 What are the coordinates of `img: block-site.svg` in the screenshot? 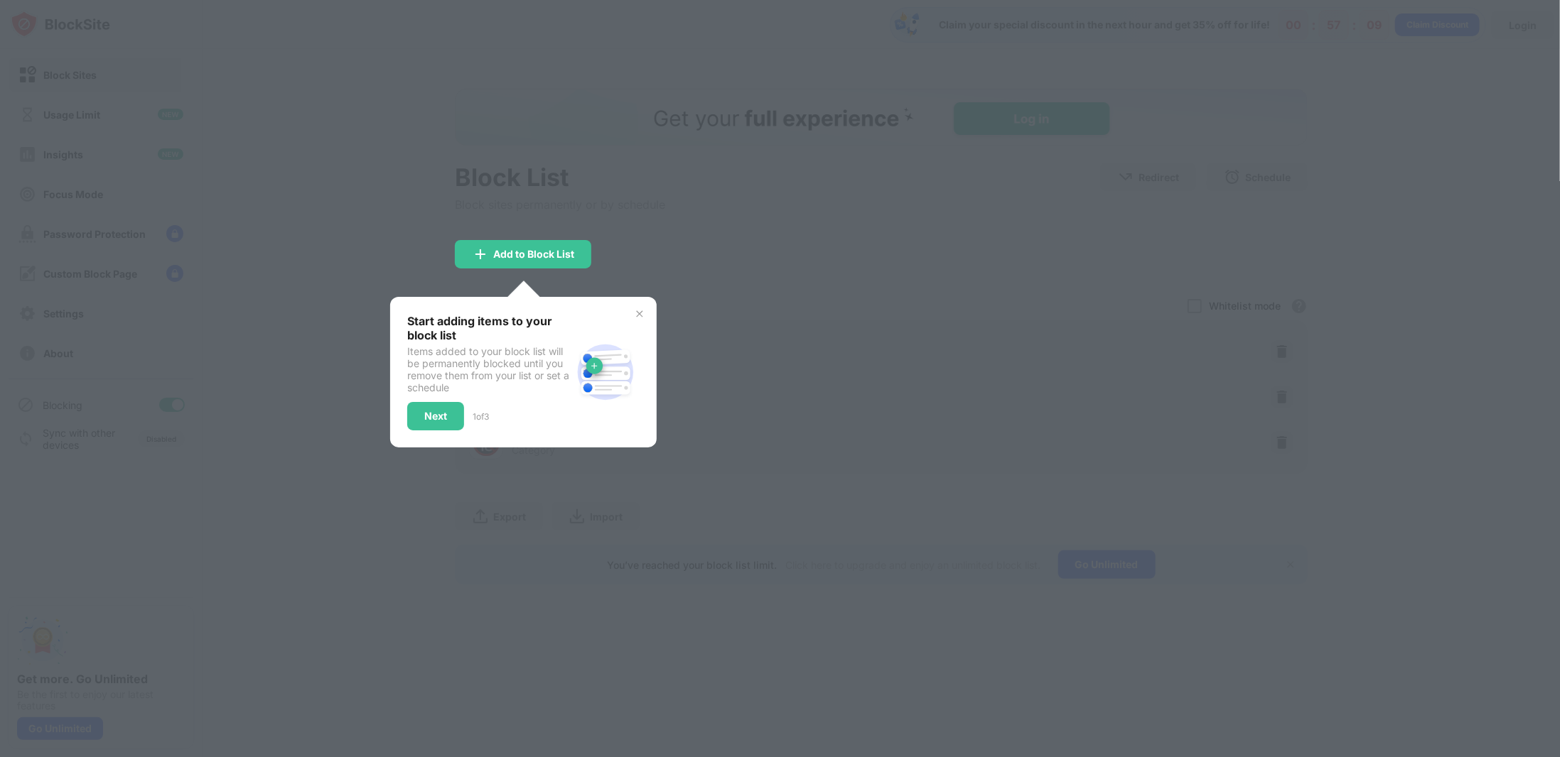 It's located at (605, 372).